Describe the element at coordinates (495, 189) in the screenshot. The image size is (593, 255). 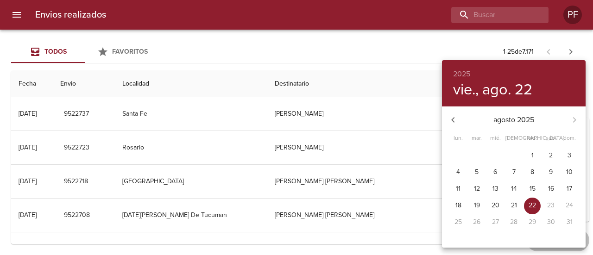
I see `p: 13` at that location.